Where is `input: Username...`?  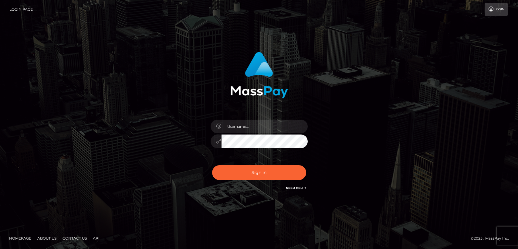 input: Username... is located at coordinates (265, 126).